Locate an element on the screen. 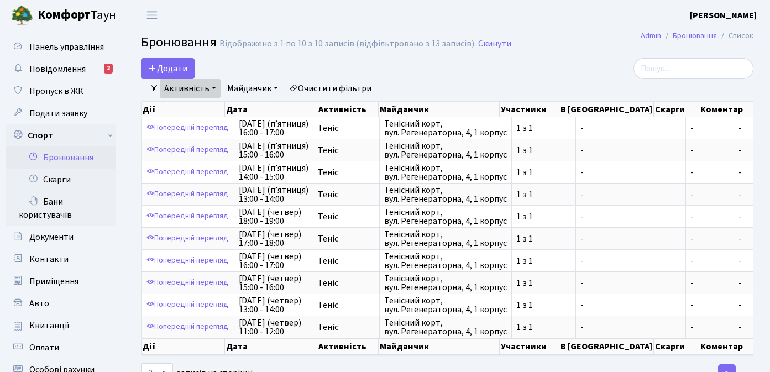 This screenshot has height=372, width=770. li: Список is located at coordinates (735, 36).